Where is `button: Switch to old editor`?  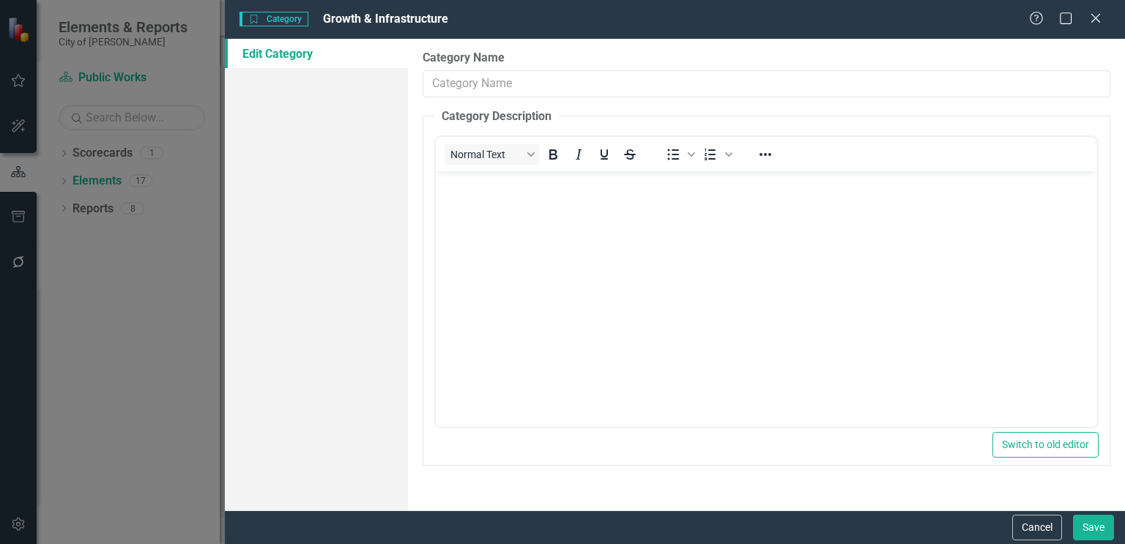 button: Switch to old editor is located at coordinates (1045, 445).